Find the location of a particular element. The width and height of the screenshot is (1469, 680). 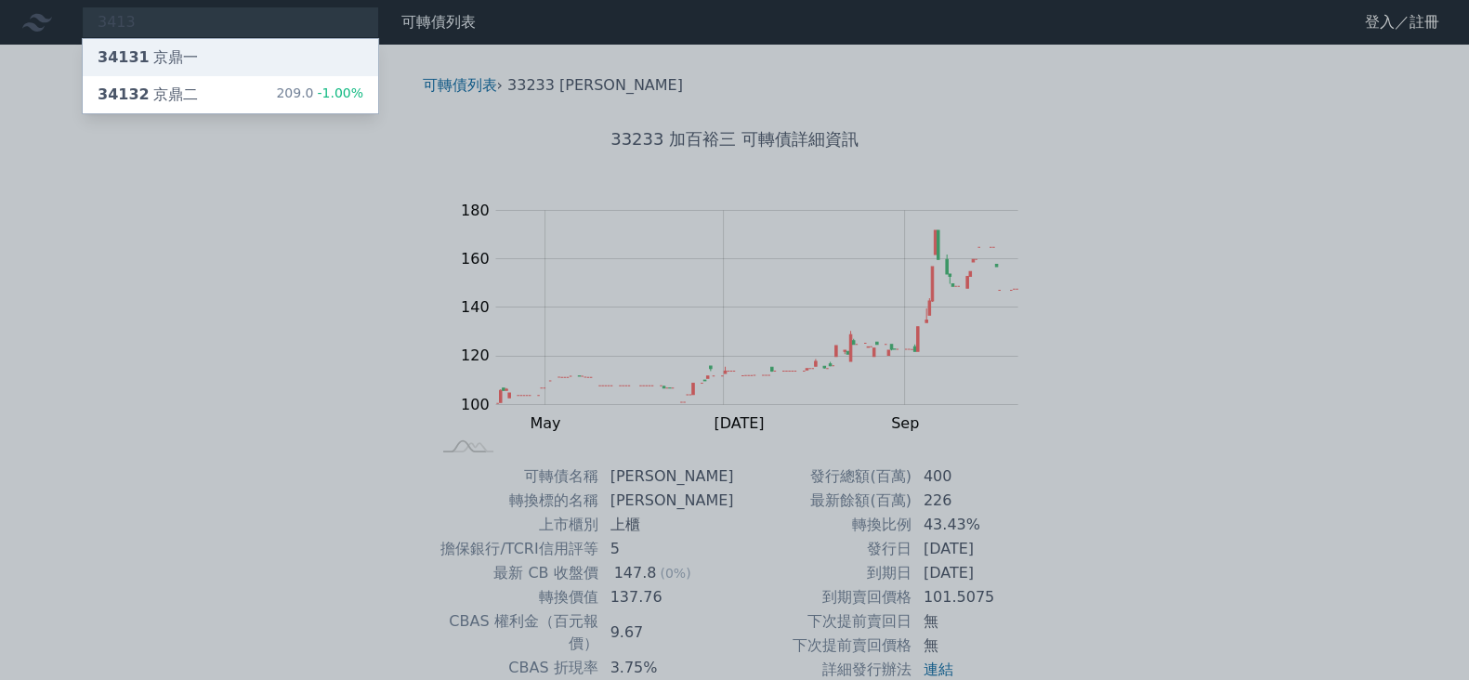

div: 京鼎一 is located at coordinates (148, 58).